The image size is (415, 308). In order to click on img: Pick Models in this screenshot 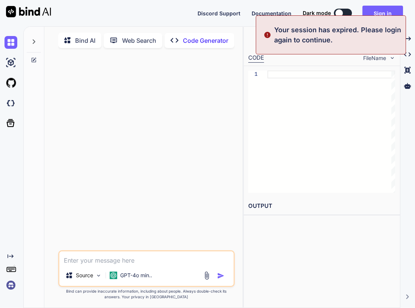, I will do `click(98, 276)`.